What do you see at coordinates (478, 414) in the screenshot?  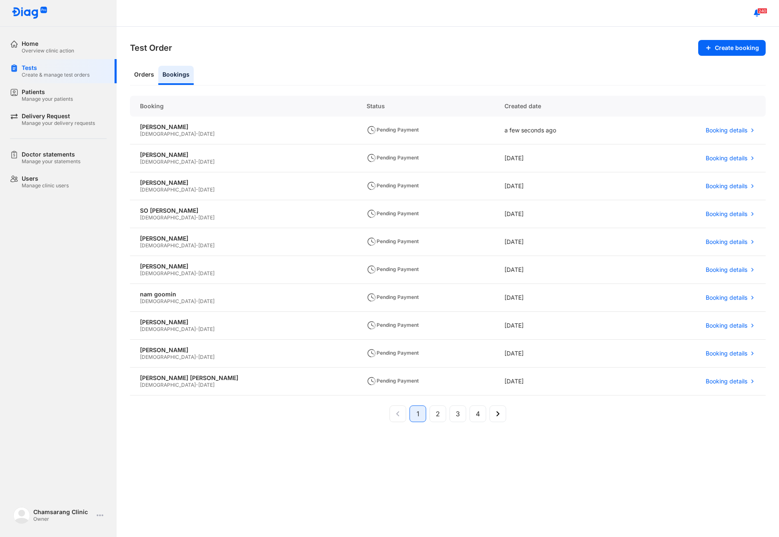 I see `span: 4` at bounding box center [478, 414].